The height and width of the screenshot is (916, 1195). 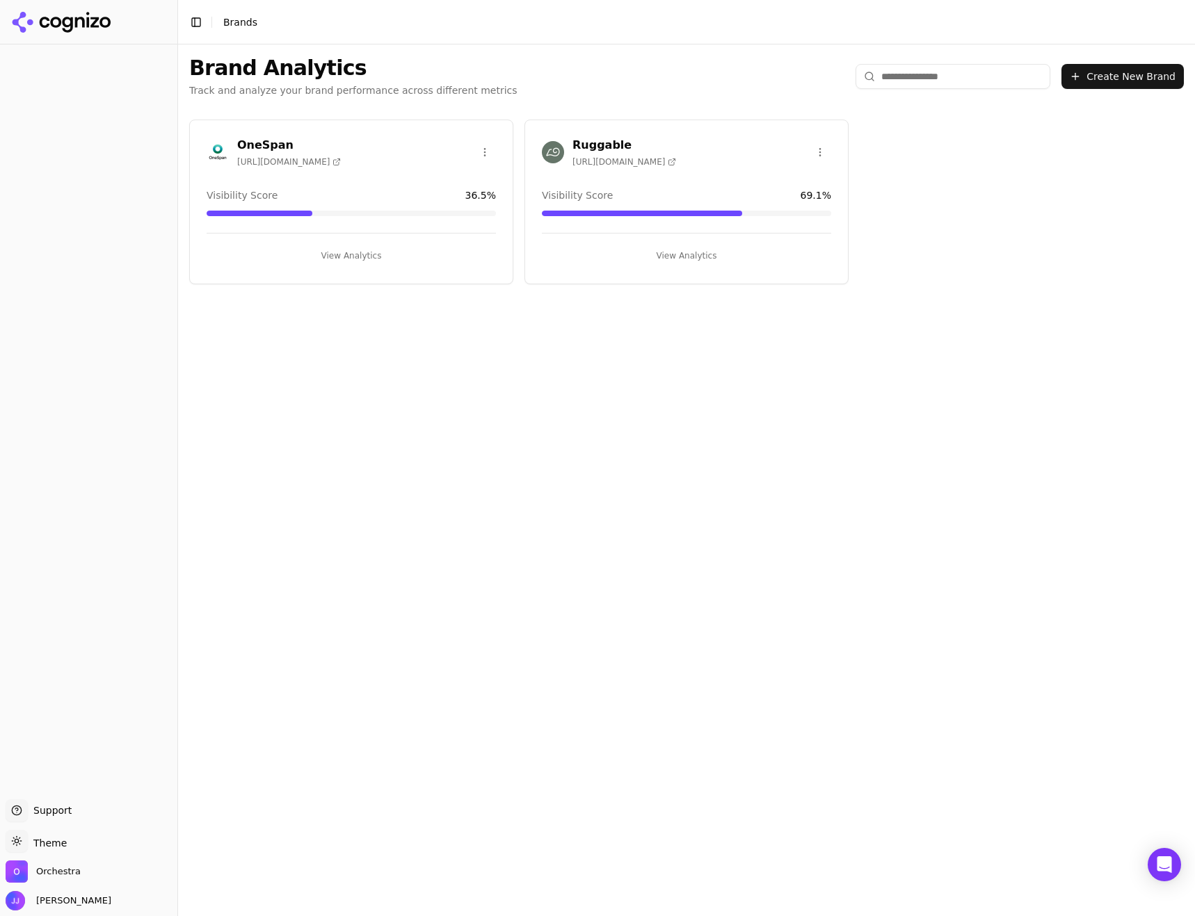 What do you see at coordinates (240, 22) in the screenshot?
I see `nav: breadcrumb` at bounding box center [240, 22].